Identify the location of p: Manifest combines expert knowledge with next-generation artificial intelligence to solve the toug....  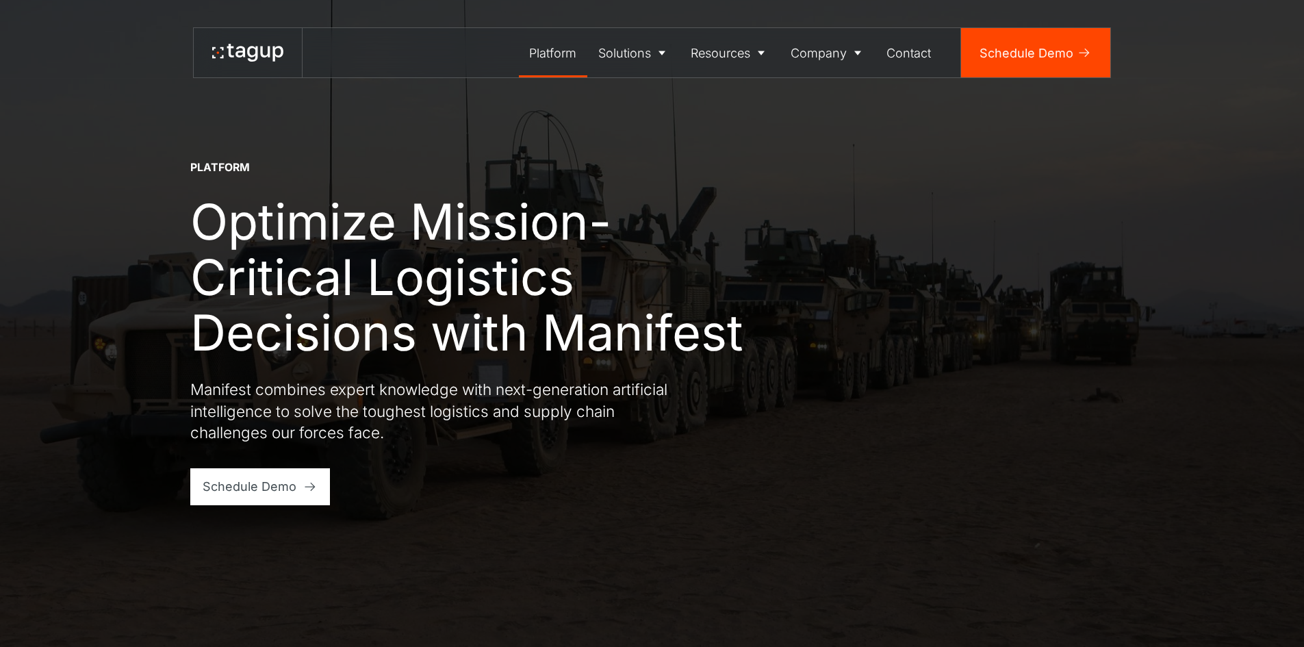
(437, 411).